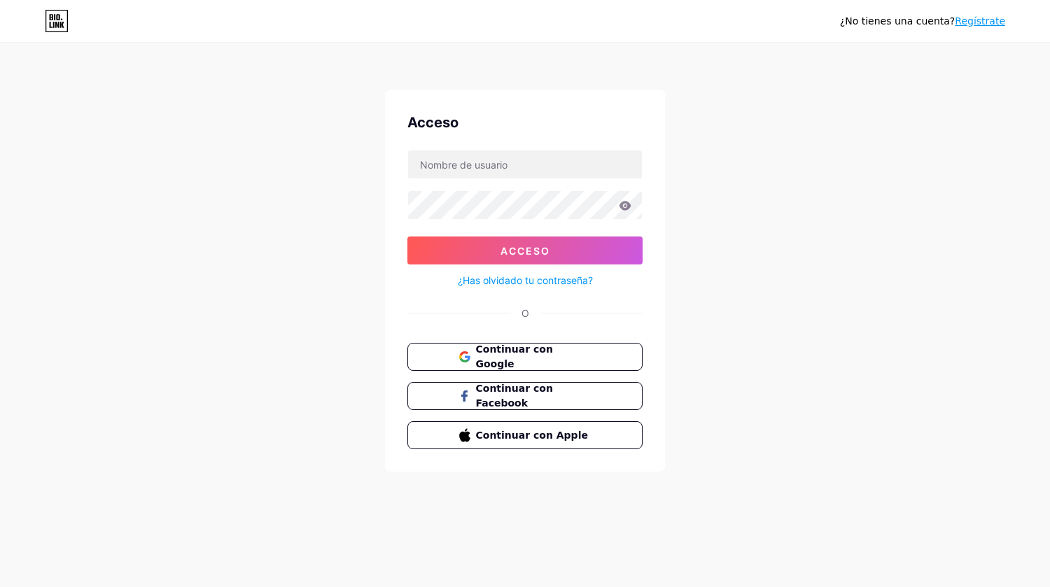  I want to click on a: Continuar con Google, so click(525, 357).